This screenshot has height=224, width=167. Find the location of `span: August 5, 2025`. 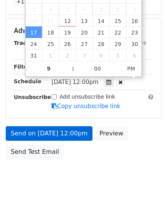

span: August 5, 2025 is located at coordinates (67, 9).